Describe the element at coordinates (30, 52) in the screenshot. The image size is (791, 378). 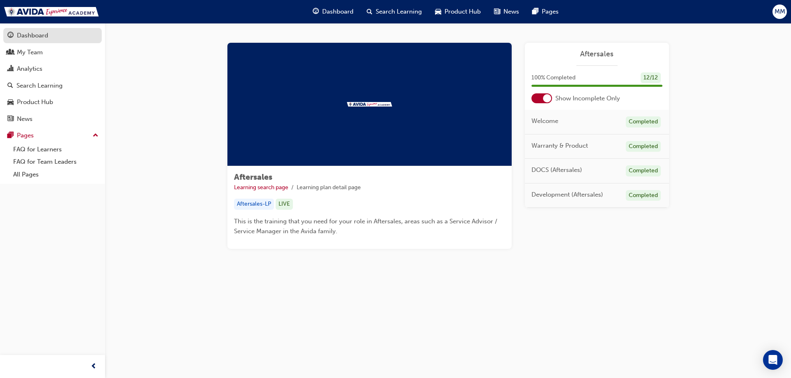
I see `div: My Team` at that location.